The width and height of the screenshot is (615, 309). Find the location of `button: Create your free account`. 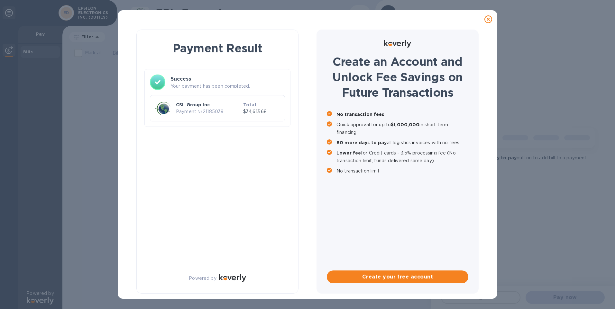

button: Create your free account is located at coordinates (397, 277).